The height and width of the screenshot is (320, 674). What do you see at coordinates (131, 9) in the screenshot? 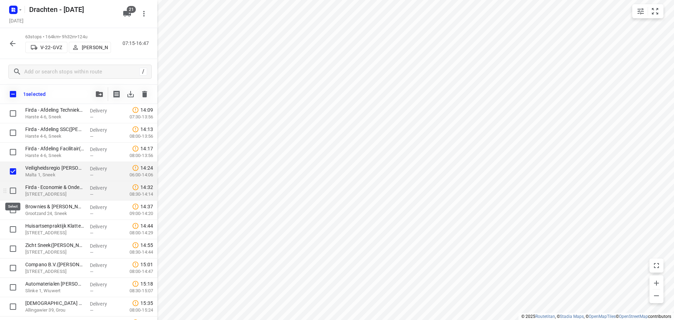
I see `span: 21` at bounding box center [131, 9].